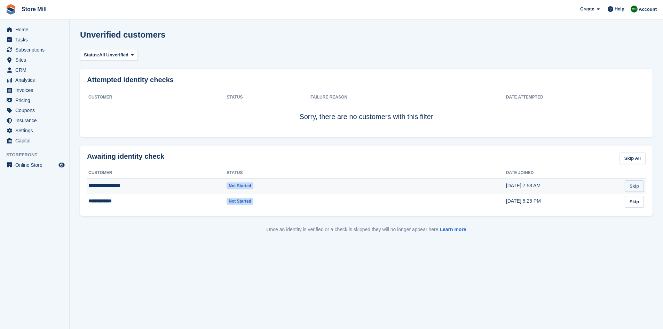 The height and width of the screenshot is (329, 663). Describe the element at coordinates (453, 229) in the screenshot. I see `a: Learn more` at that location.